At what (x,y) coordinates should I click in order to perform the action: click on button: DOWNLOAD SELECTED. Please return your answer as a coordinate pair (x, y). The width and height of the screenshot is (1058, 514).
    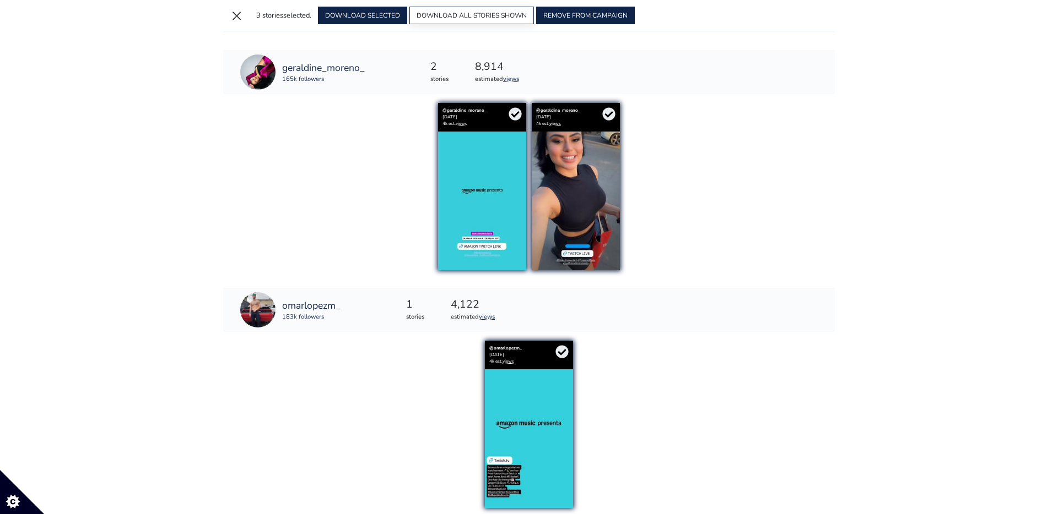
    Looking at the image, I should click on (362, 15).